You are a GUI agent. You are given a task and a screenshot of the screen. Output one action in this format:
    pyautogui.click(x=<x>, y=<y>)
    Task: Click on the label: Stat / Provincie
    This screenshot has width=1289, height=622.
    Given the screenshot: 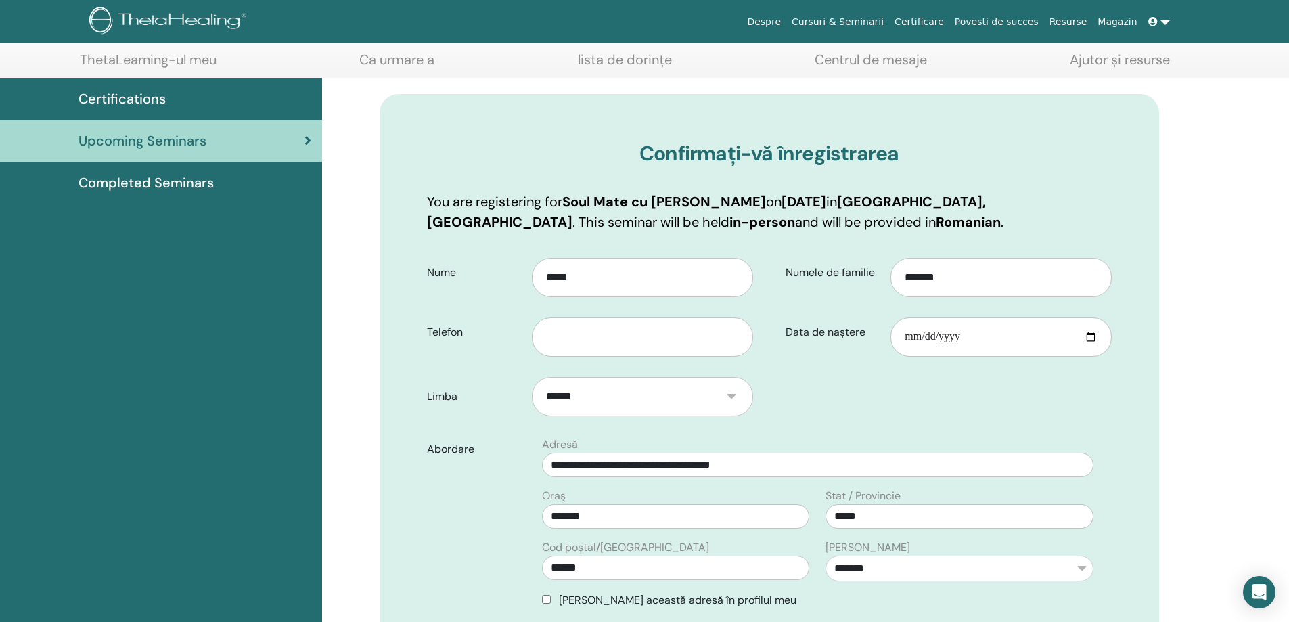 What is the action you would take?
    pyautogui.click(x=862, y=496)
    